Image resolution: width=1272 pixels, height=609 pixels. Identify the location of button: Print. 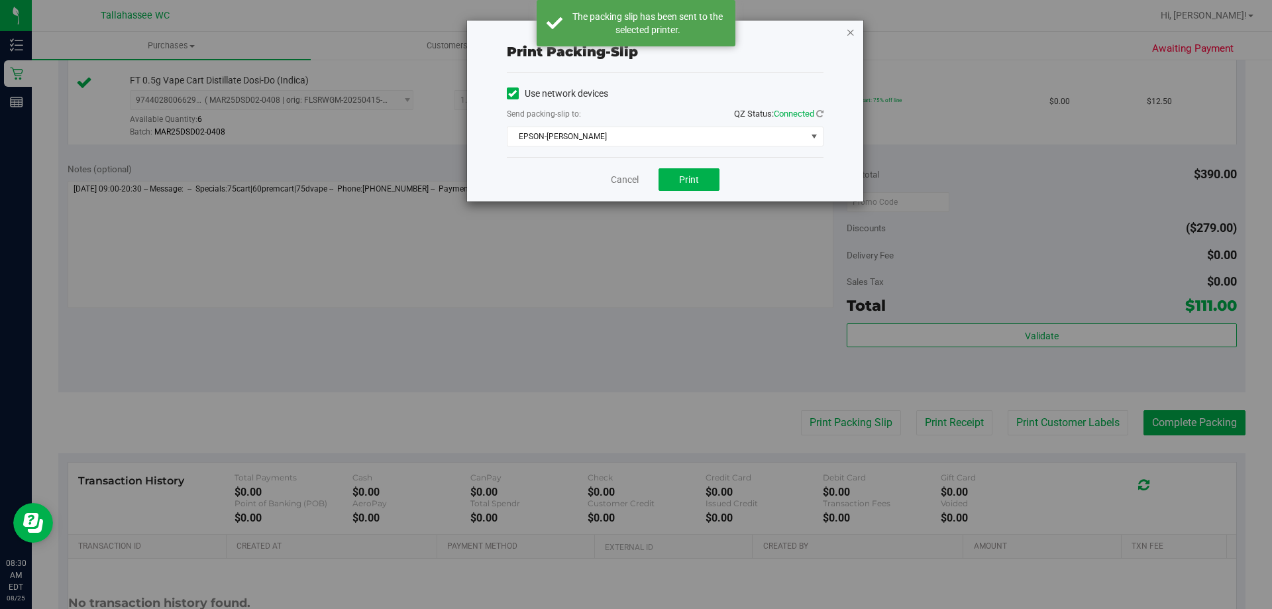
(689, 180).